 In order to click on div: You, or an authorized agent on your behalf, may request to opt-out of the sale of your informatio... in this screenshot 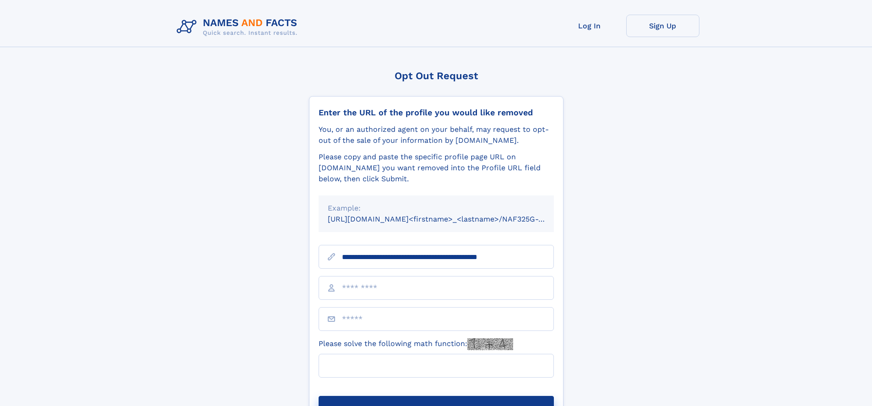, I will do `click(436, 135)`.